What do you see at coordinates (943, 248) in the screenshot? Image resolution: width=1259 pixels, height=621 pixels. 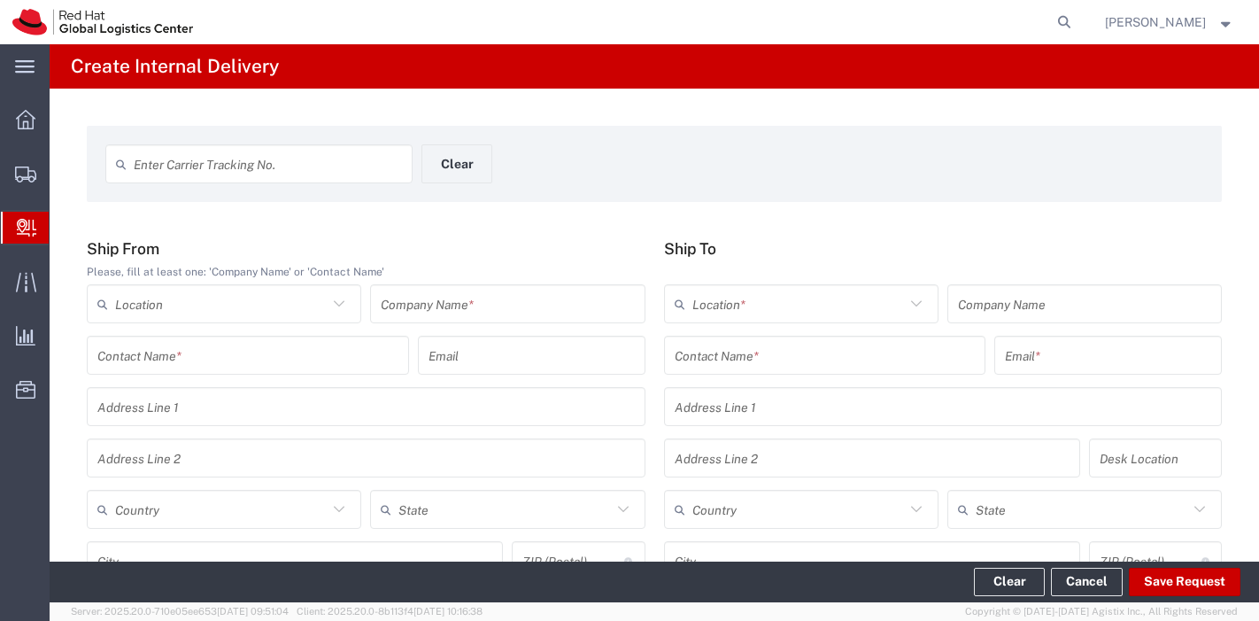 I see `h5: Ship To` at bounding box center [943, 248].